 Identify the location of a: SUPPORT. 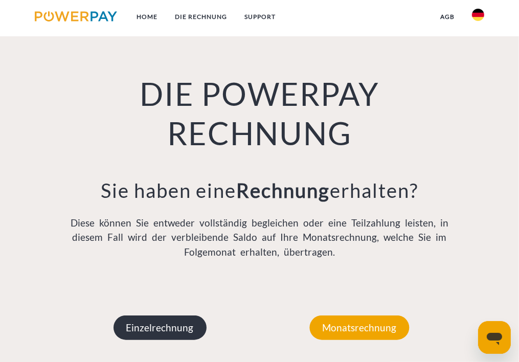
(260, 17).